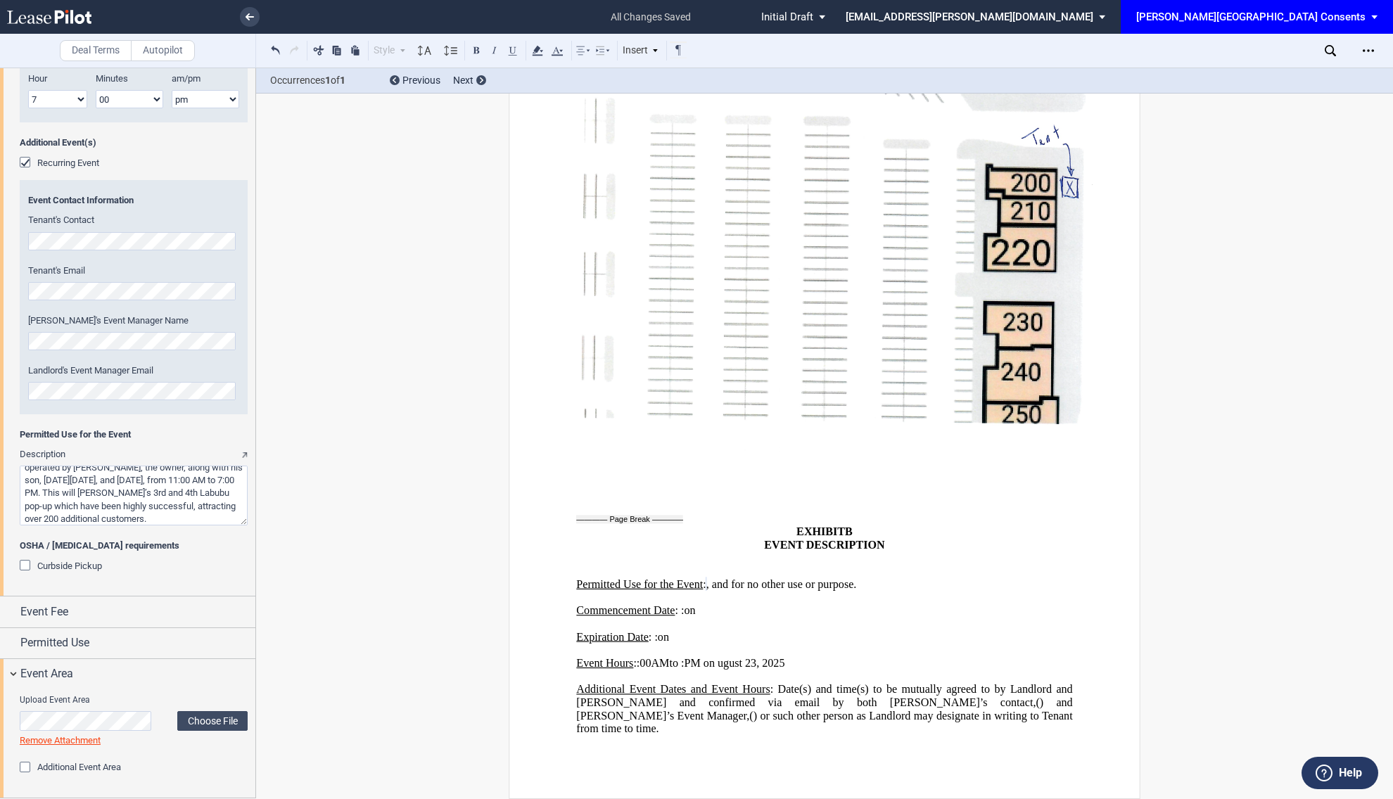 This screenshot has width=1393, height=799. I want to click on span: Event Hours, so click(604, 663).